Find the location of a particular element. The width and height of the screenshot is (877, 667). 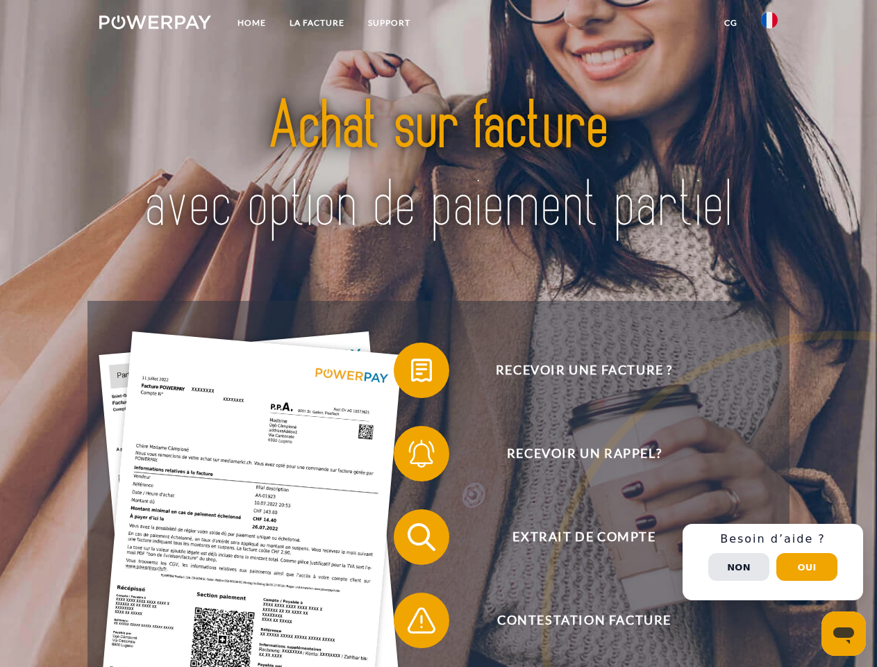

a: LA FACTURE is located at coordinates (317, 23).